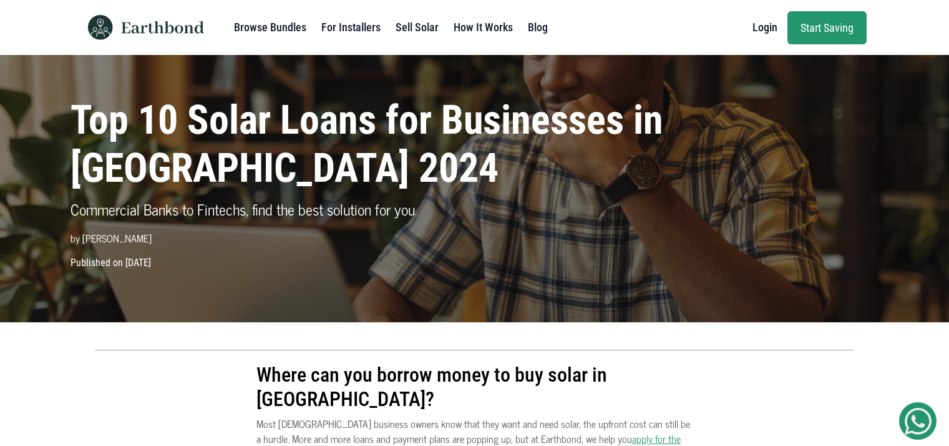 The image size is (949, 446). I want to click on a: Blog, so click(538, 27).